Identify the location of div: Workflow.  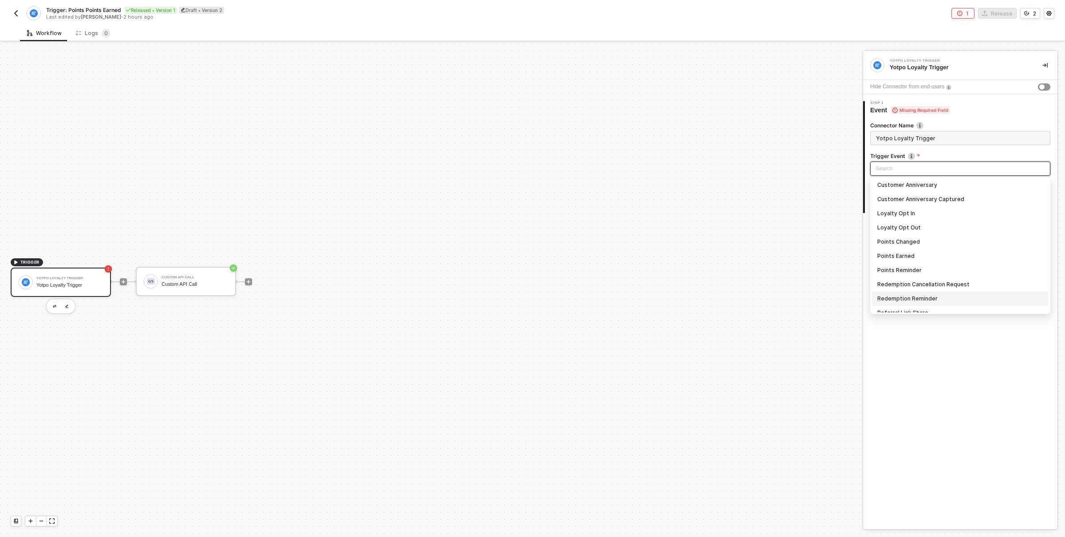
(44, 33).